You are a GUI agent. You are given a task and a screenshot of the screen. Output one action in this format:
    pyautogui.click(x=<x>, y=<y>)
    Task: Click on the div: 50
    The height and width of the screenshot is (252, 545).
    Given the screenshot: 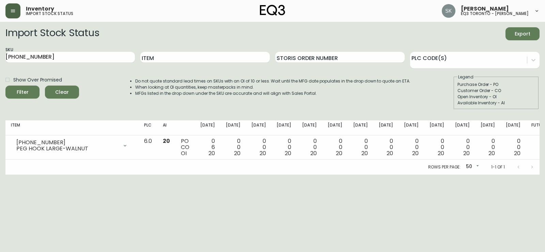 What is the action you would take?
    pyautogui.click(x=471, y=166)
    